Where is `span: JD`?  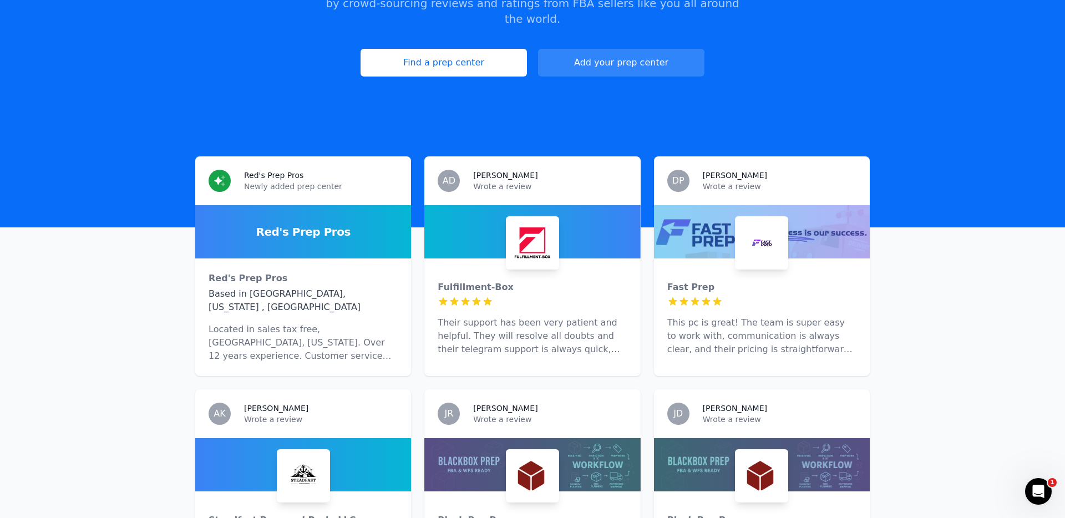 span: JD is located at coordinates (678, 414).